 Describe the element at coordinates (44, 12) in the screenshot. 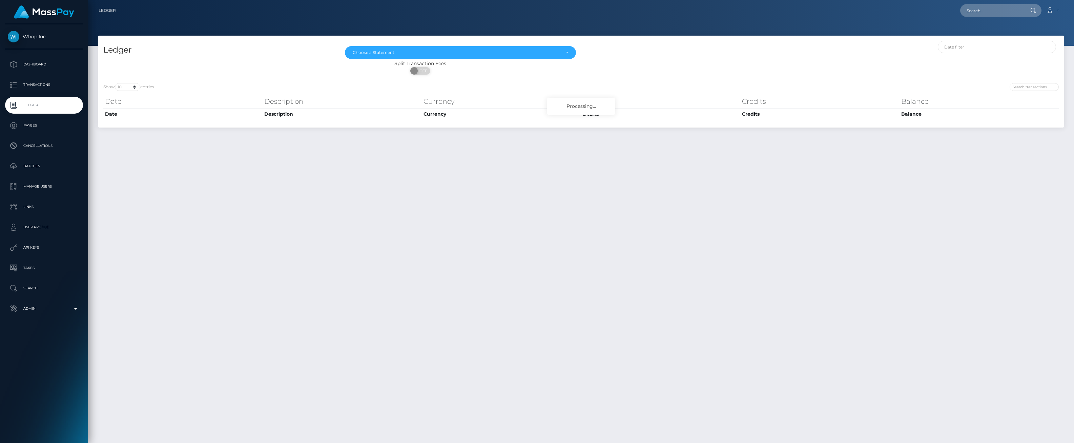

I see `img: MassPay Logo` at that location.